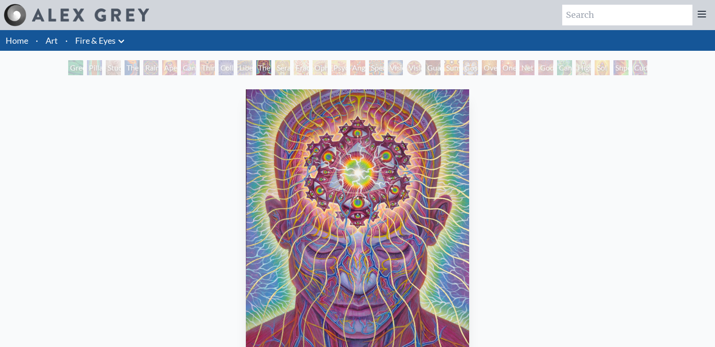 The height and width of the screenshot is (347, 715). Describe the element at coordinates (113, 68) in the screenshot. I see `div: Study for the Great Turn` at that location.